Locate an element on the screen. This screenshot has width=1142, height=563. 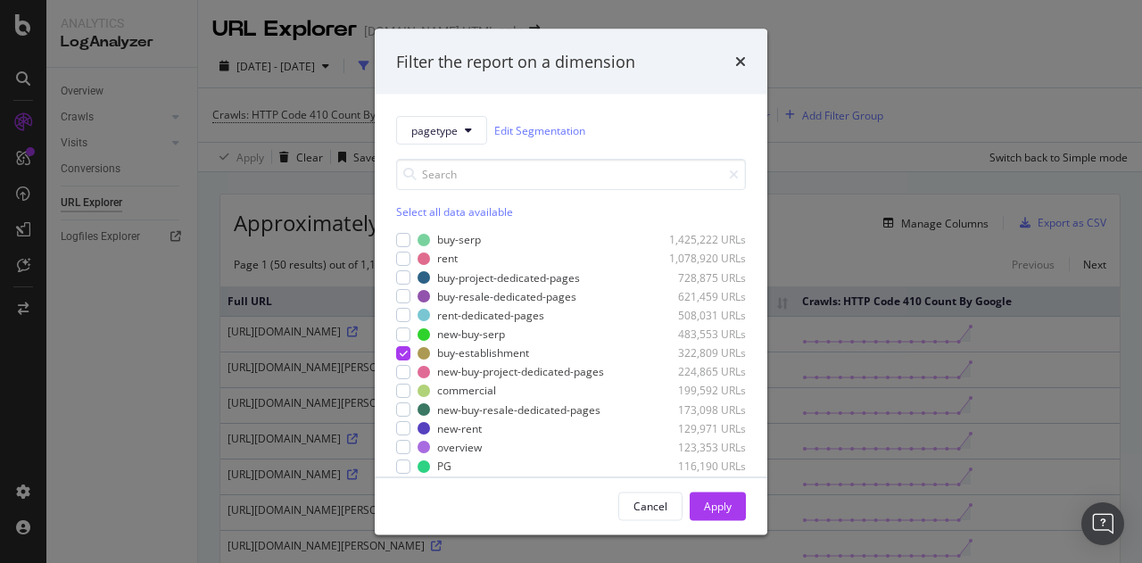
div: new-buy-serp is located at coordinates (471, 334).